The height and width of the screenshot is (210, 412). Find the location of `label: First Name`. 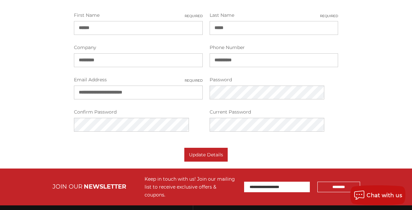

label: First Name is located at coordinates (138, 15).